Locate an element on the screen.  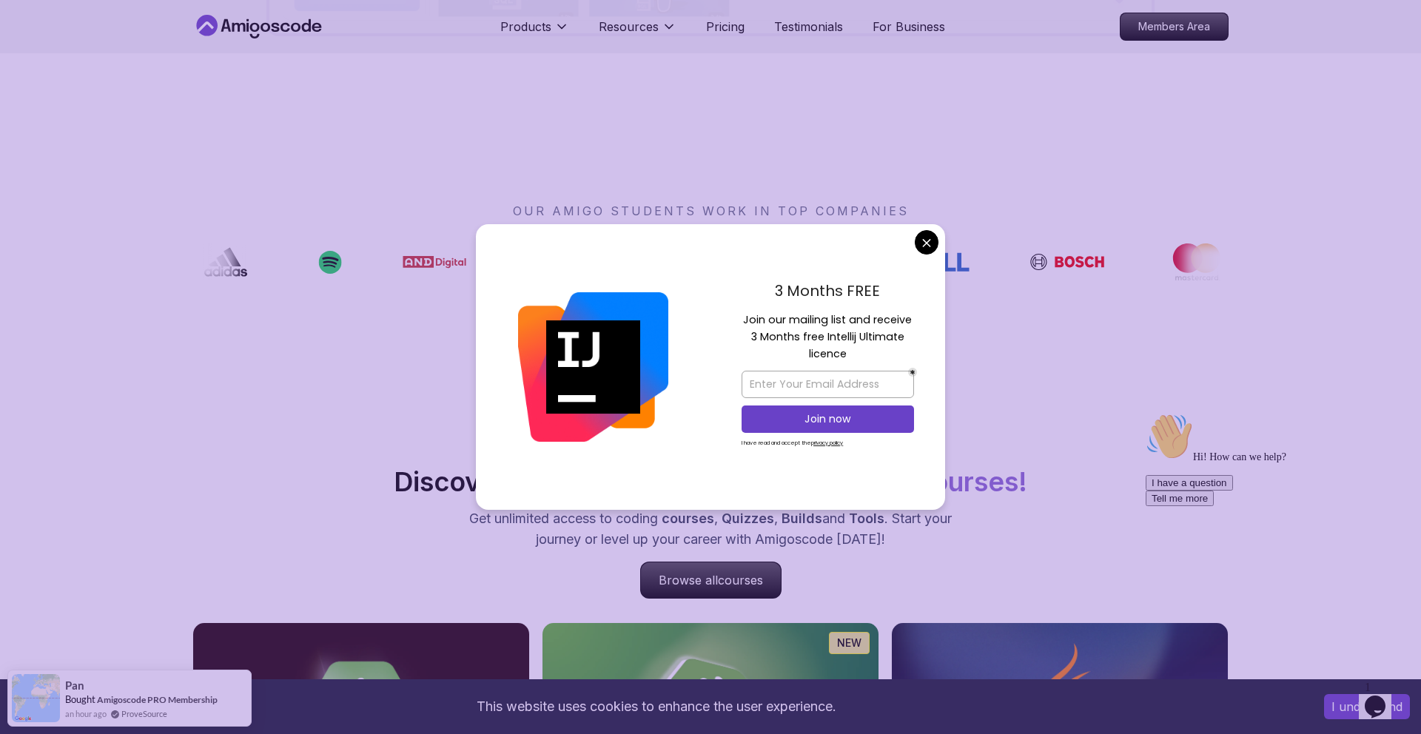
a: Pricing is located at coordinates (725, 27).